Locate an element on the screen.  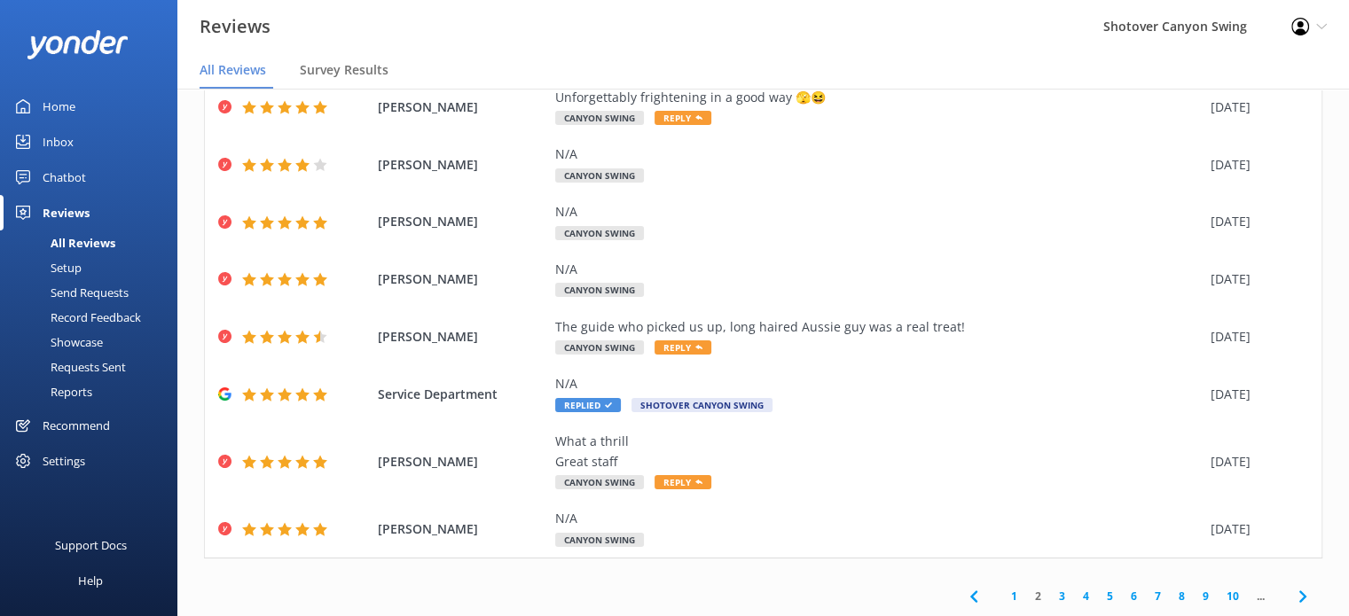
div: The guide who picked us up, long haired Aussie guy was a real treat! is located at coordinates (878, 327).